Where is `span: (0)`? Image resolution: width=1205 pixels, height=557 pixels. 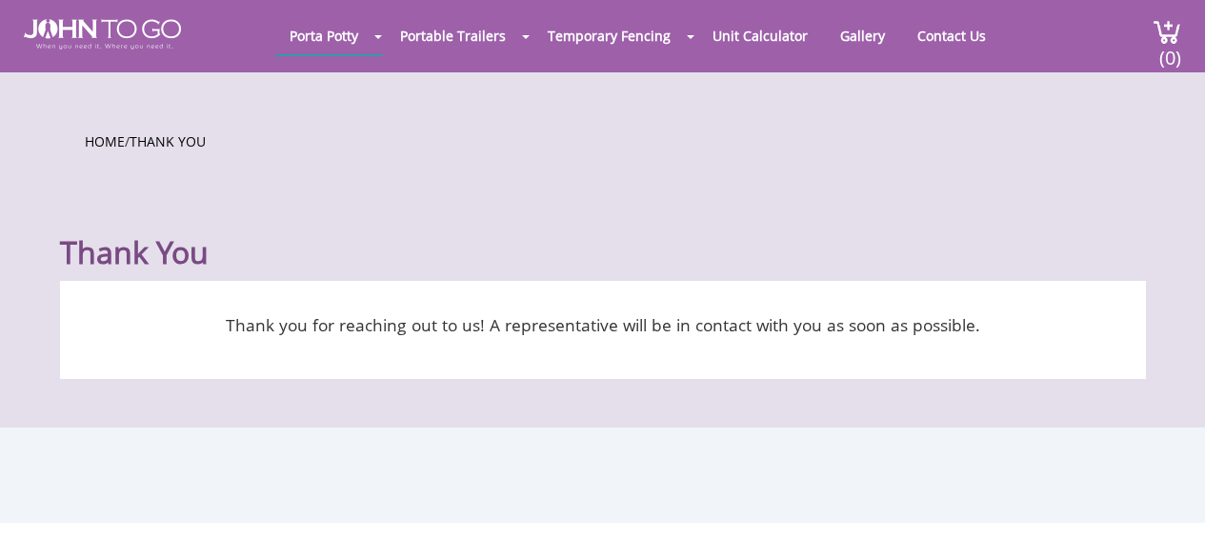 span: (0) is located at coordinates (1170, 50).